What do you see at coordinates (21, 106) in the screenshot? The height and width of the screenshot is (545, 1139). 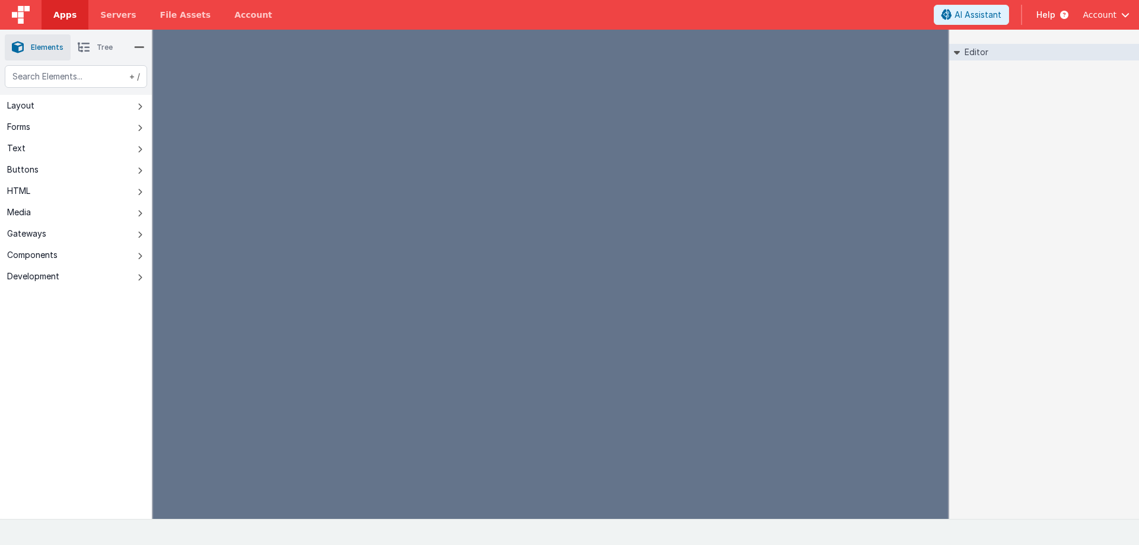 I see `div: Layout` at bounding box center [21, 106].